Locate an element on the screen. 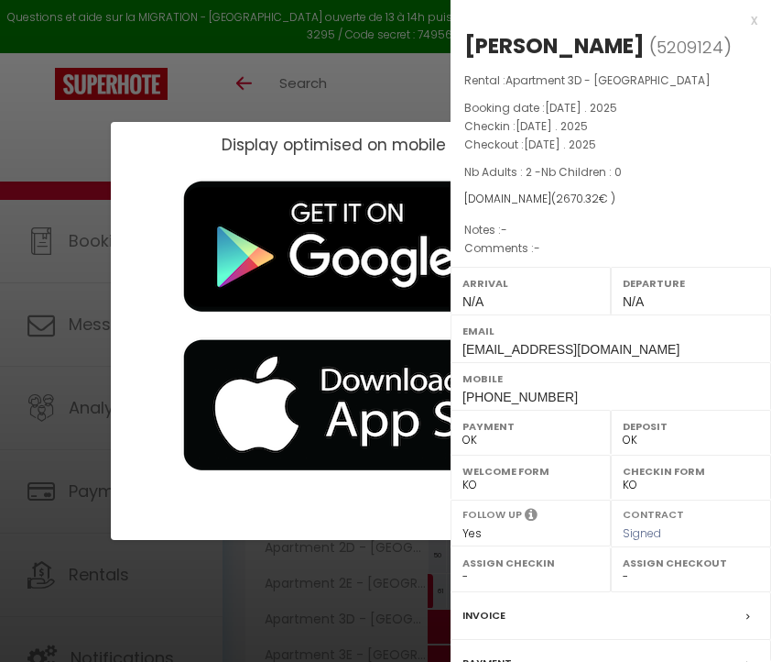  label: Contract is located at coordinates (653, 512).